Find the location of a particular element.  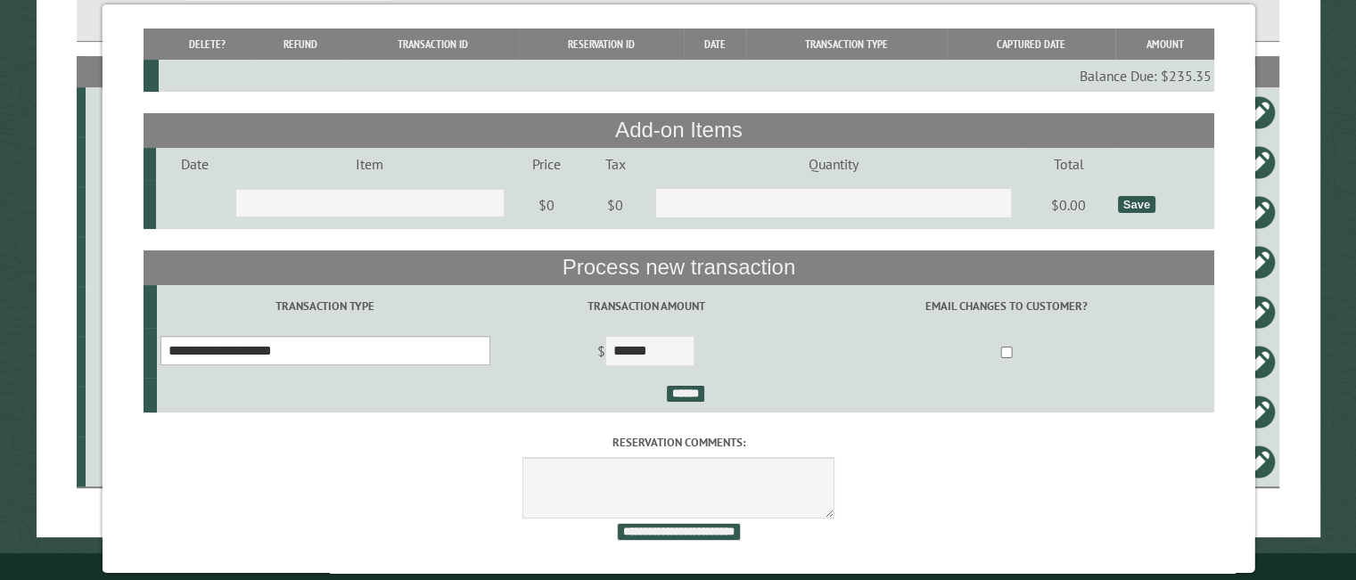

div: 46 is located at coordinates (123, 212).